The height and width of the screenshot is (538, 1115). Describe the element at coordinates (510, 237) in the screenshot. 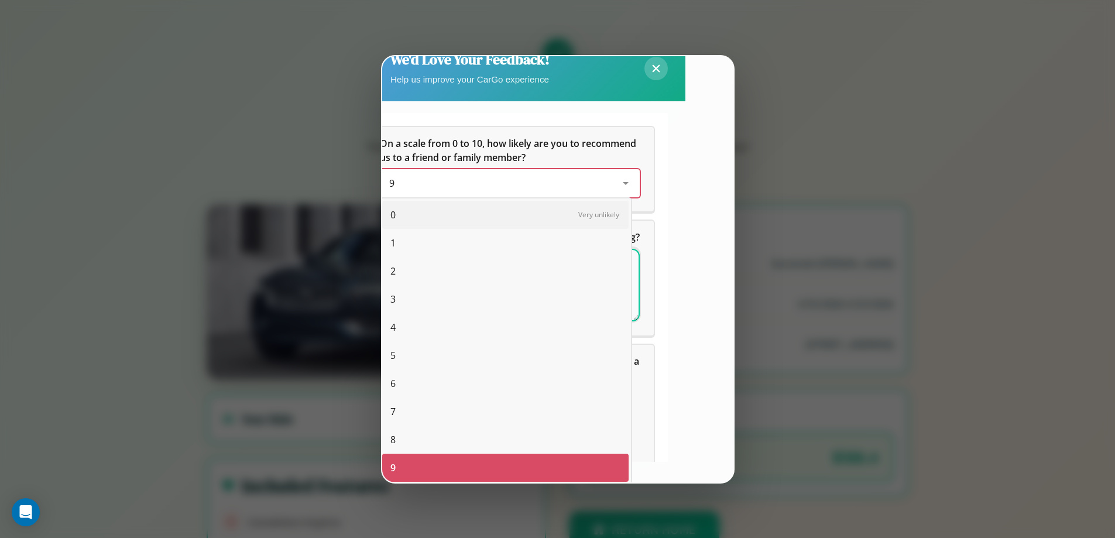

I see `span: What can we do to make your experience more satisfying?` at that location.